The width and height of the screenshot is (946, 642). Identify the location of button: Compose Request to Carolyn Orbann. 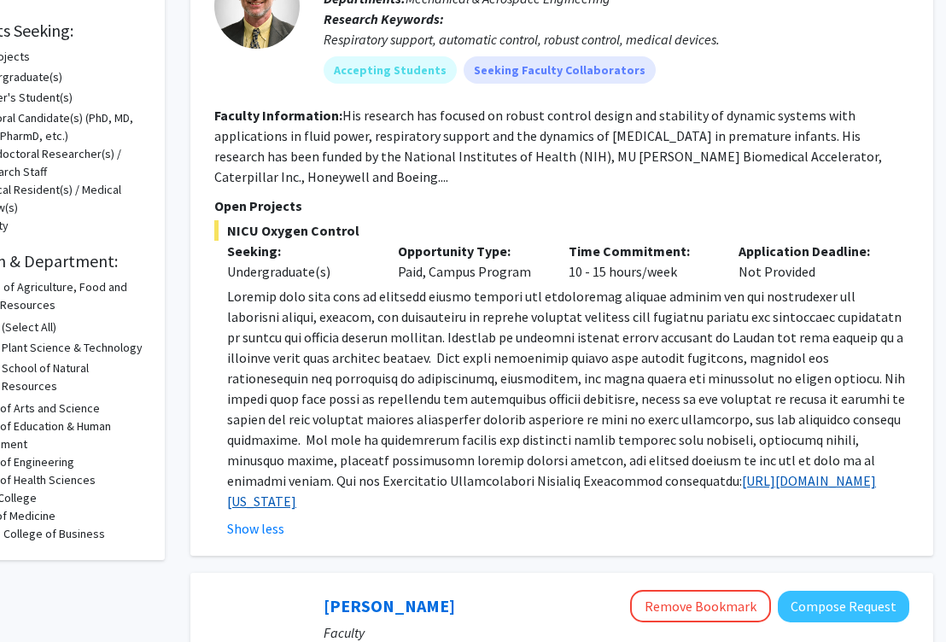
(843, 606).